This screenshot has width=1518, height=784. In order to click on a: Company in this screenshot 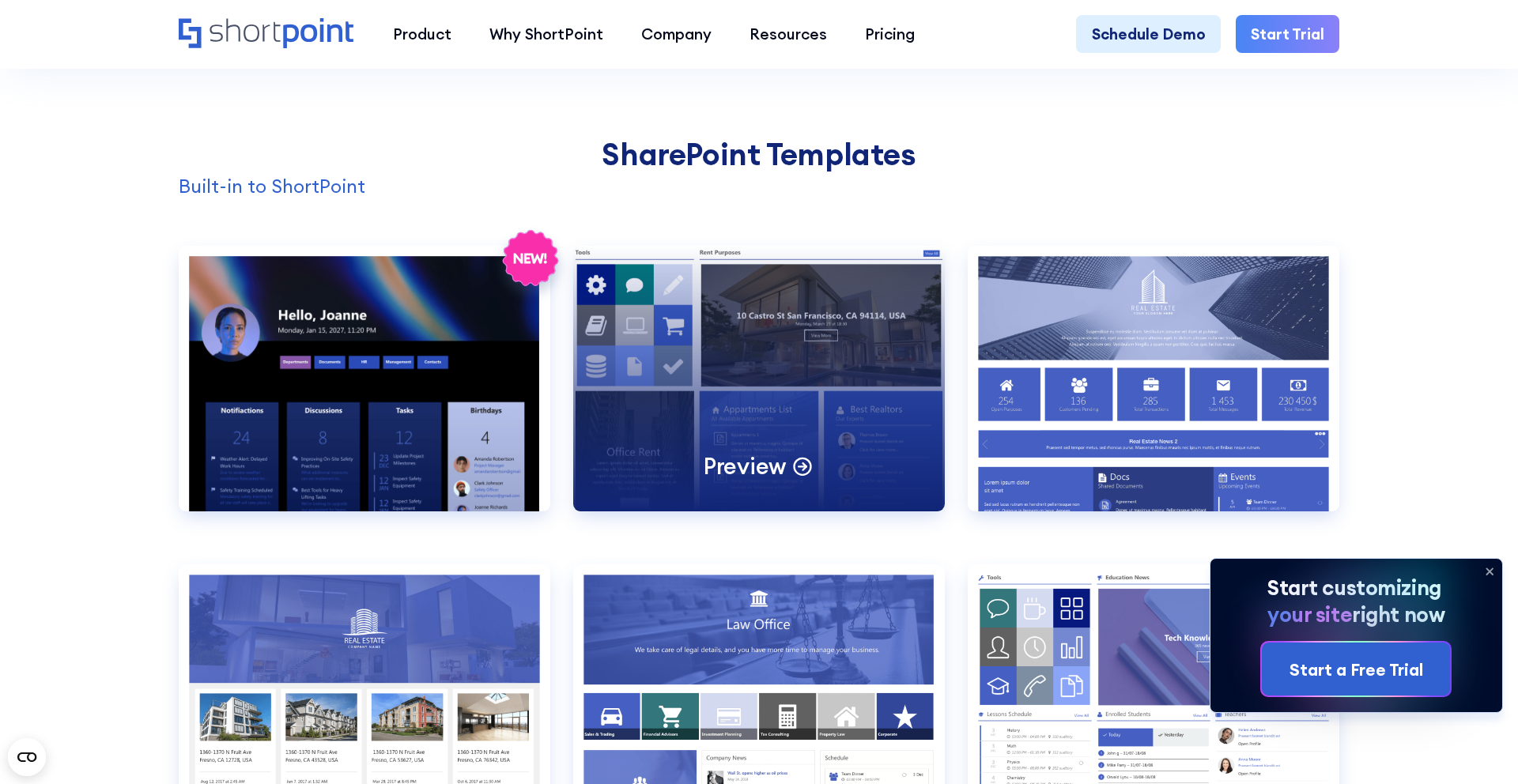, I will do `click(677, 34)`.